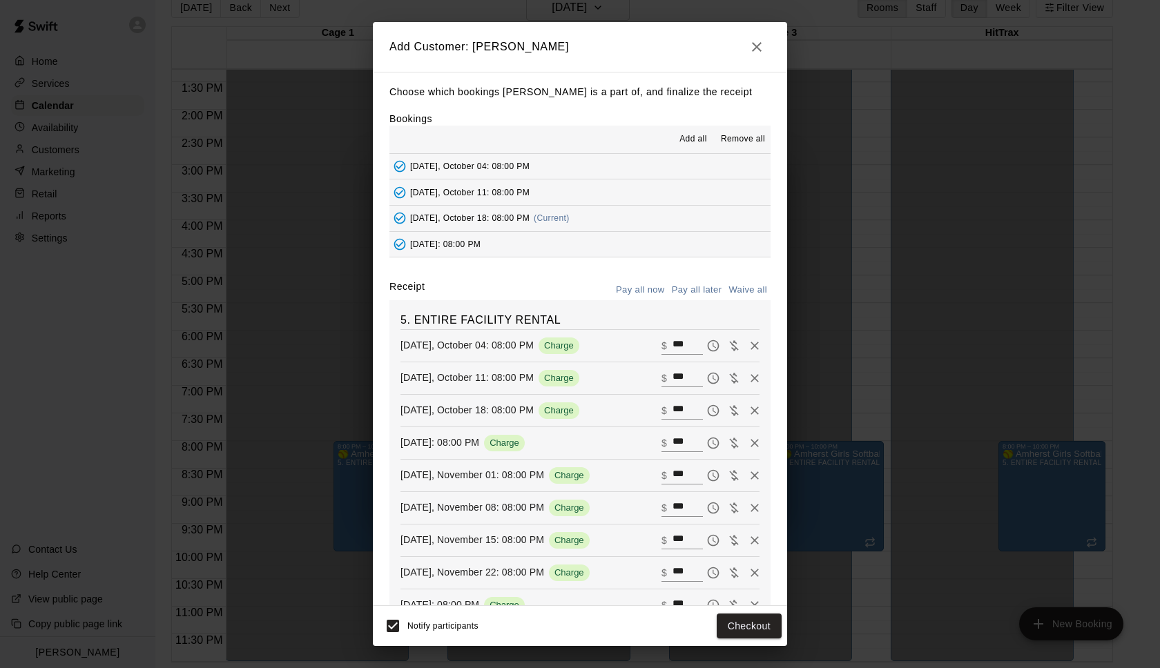 The image size is (1160, 668). I want to click on span: Add all, so click(693, 139).